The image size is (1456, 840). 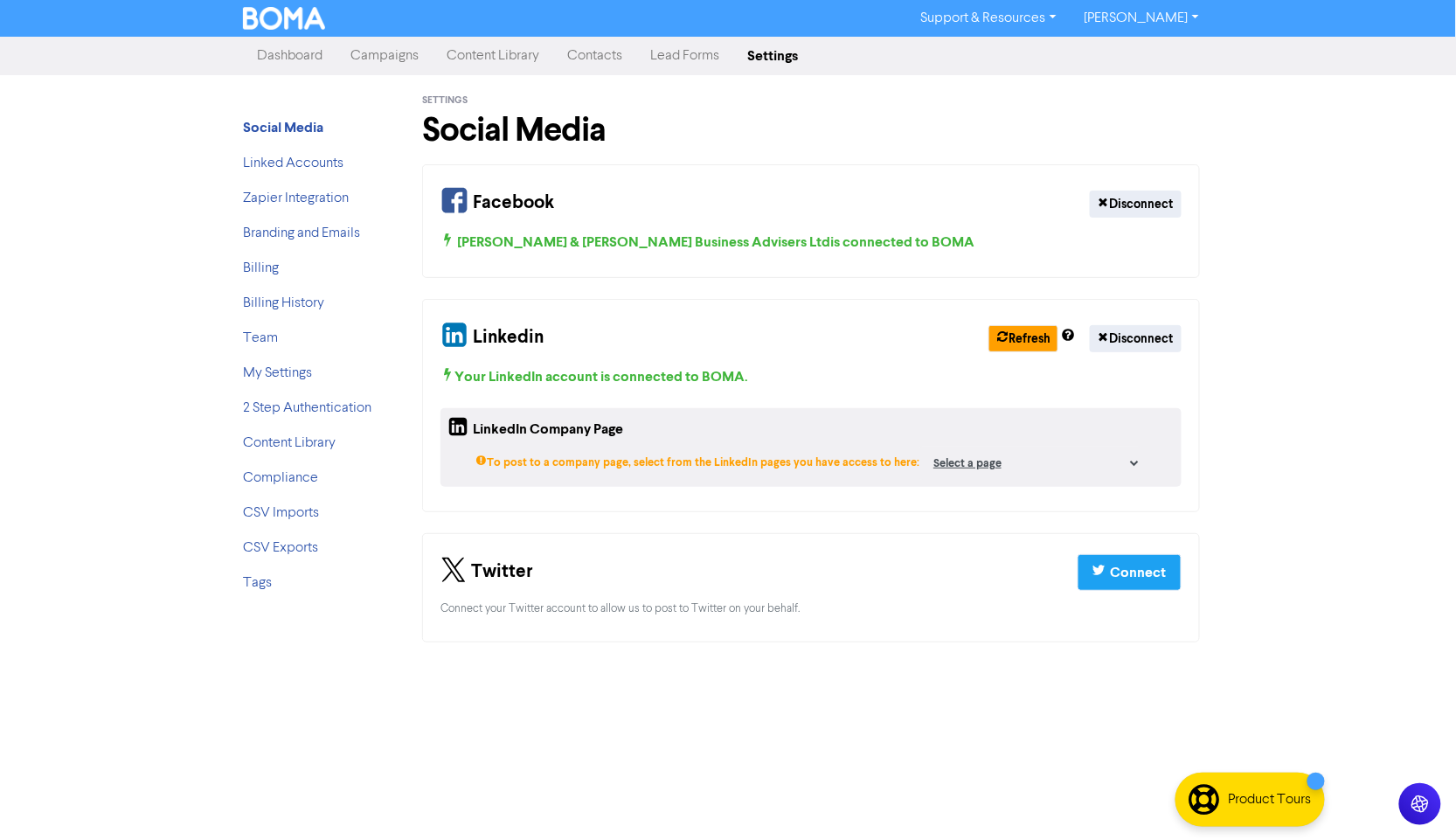 I want to click on a: Settings, so click(x=772, y=56).